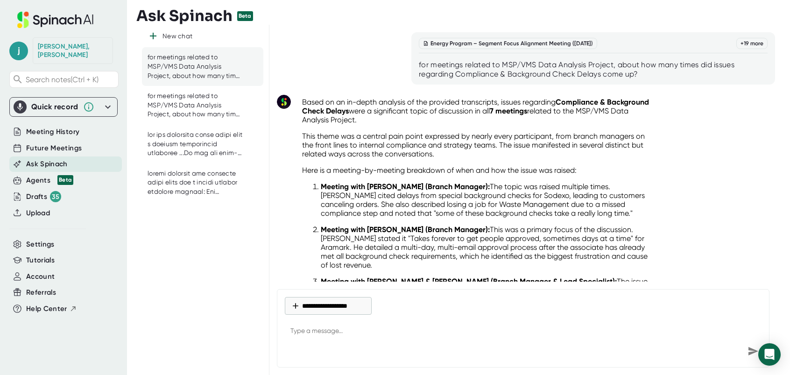 The image size is (790, 375). I want to click on p: Based on an in-depth analysis of the provided transcripts, issues regarding were a significant to..., so click(476, 111).